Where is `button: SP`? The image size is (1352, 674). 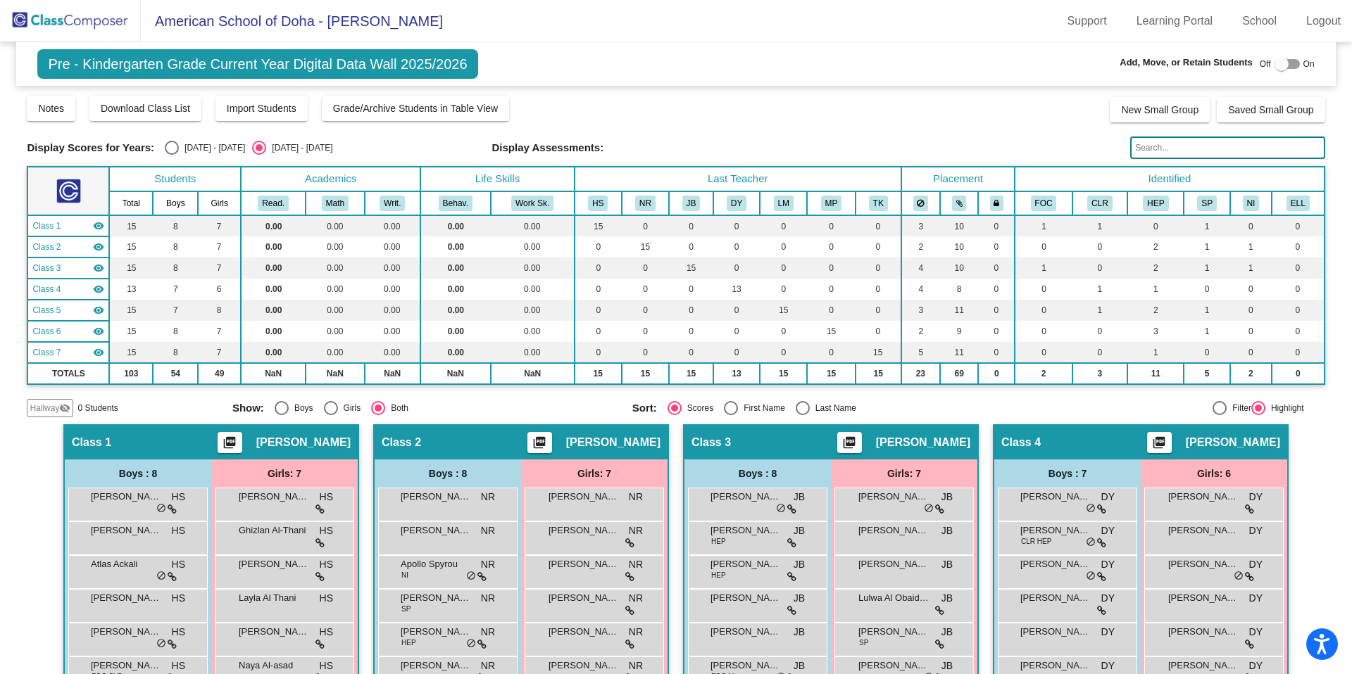
button: SP is located at coordinates (1207, 203).